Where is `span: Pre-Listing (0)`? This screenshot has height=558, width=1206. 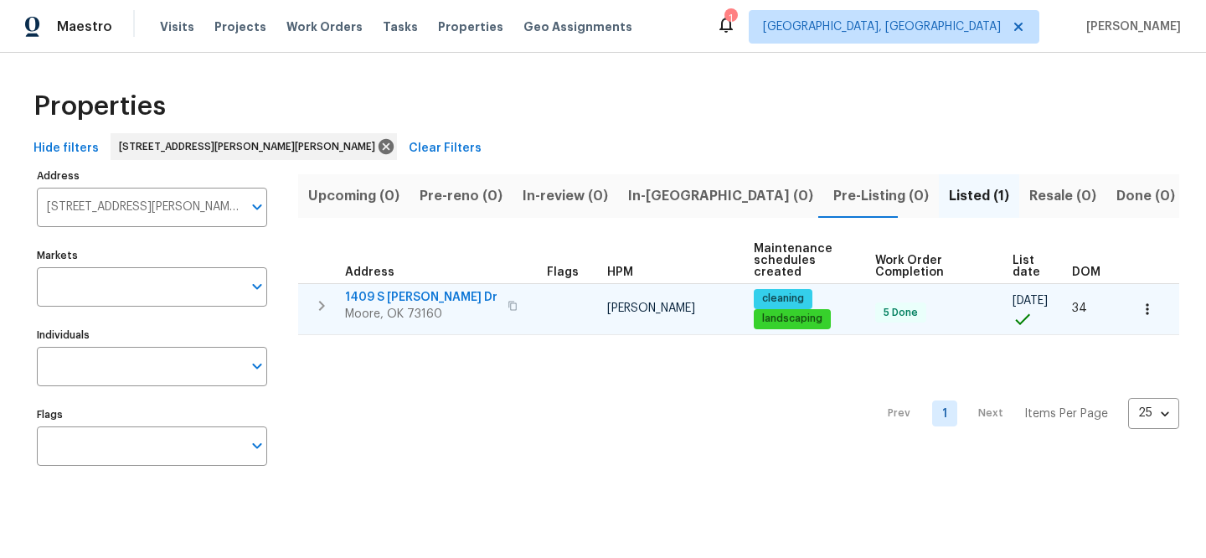 span: Pre-Listing (0) is located at coordinates (881, 196).